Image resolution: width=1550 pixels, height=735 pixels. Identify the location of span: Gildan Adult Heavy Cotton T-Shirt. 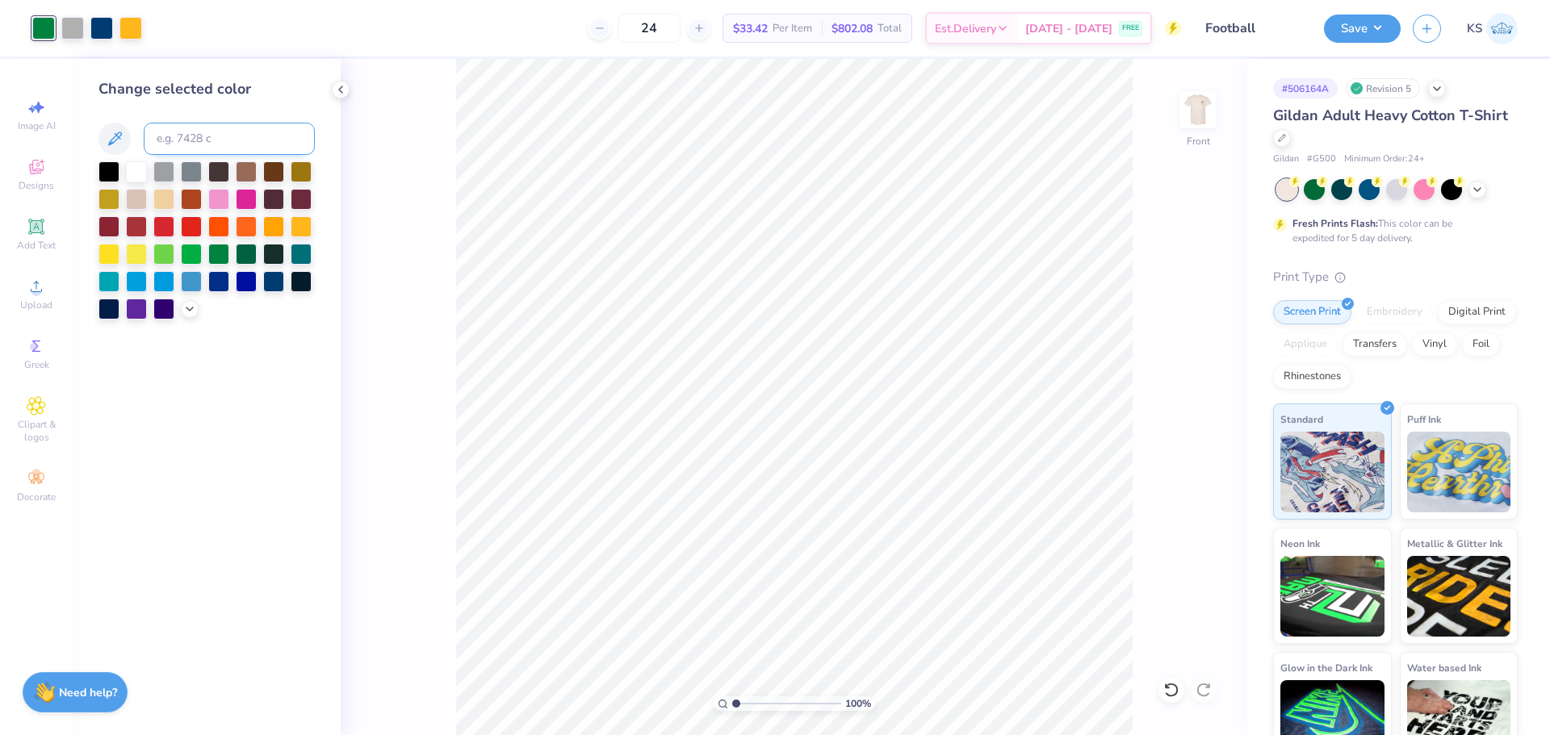
(1390, 115).